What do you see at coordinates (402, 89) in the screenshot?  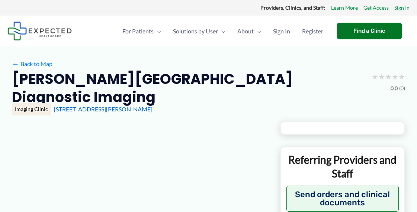 I see `span: (0)` at bounding box center [402, 89].